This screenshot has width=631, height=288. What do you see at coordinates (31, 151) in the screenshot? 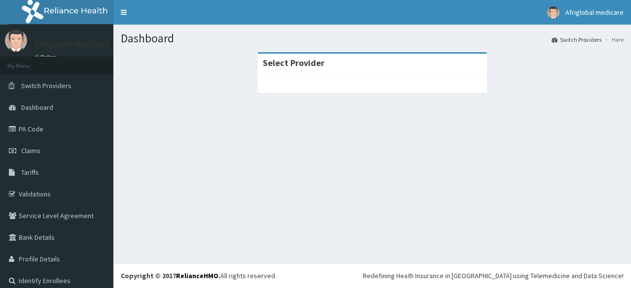
I see `span: Claims` at bounding box center [31, 151].